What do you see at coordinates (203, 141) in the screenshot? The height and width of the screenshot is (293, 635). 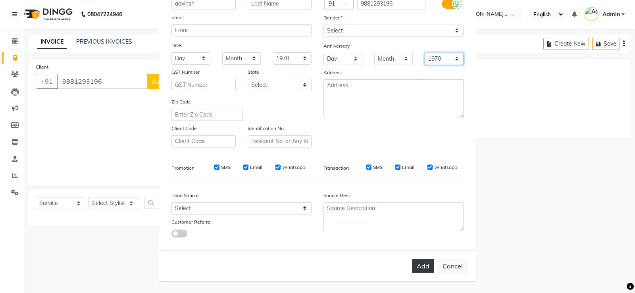 I see `input: Client Code` at bounding box center [203, 141].